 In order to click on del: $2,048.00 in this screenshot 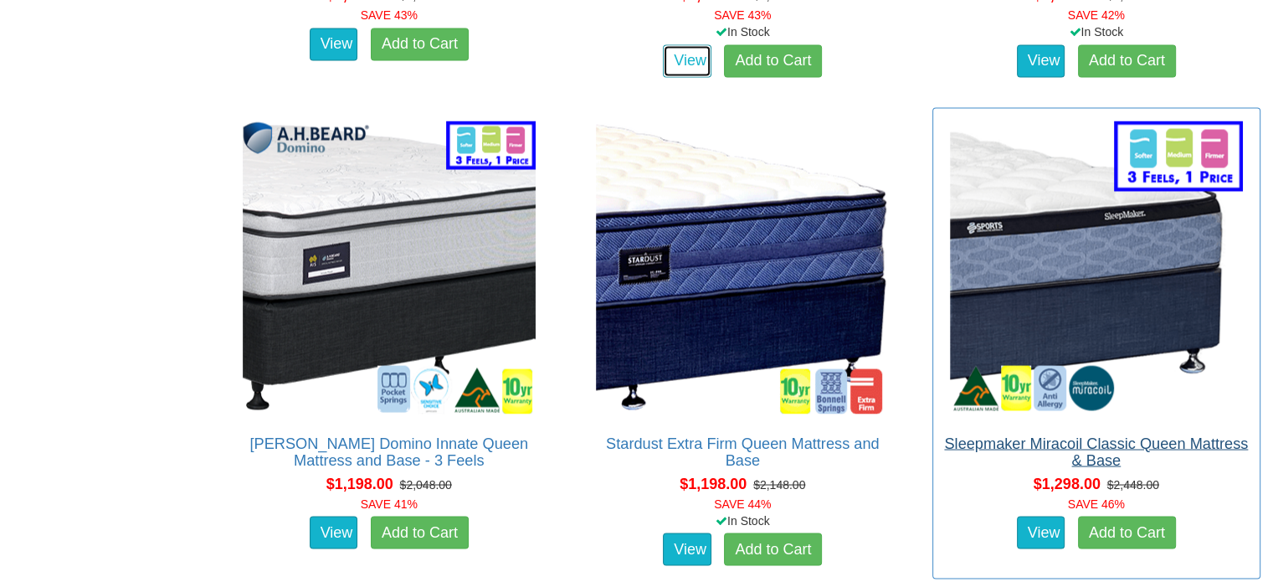, I will do `click(426, 484)`.